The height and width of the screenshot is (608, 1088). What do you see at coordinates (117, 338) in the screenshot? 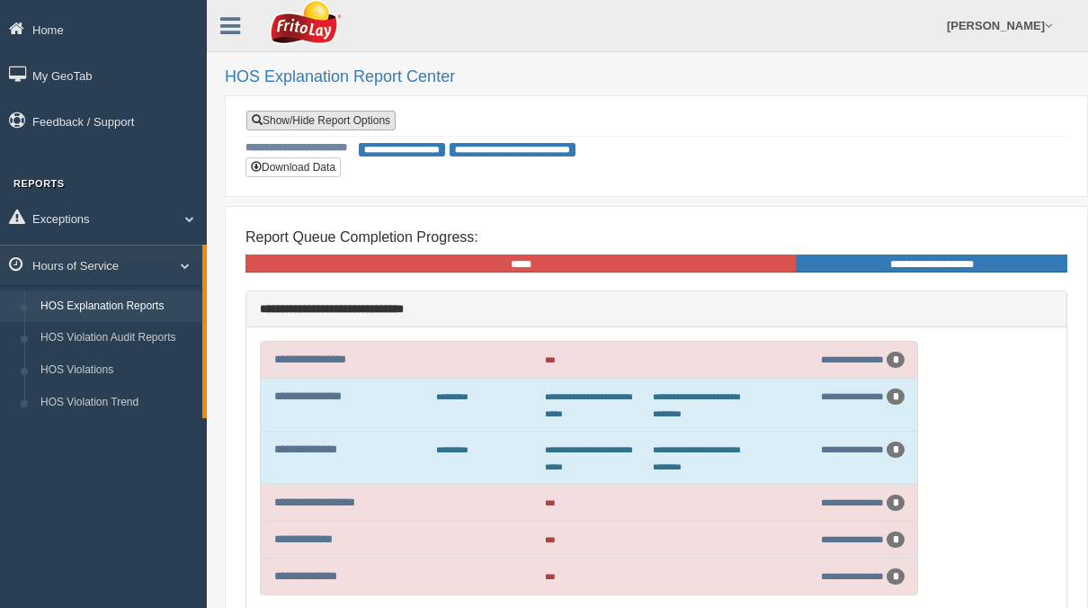
I see `a: HOS Violation Audit Reports` at bounding box center [117, 338].